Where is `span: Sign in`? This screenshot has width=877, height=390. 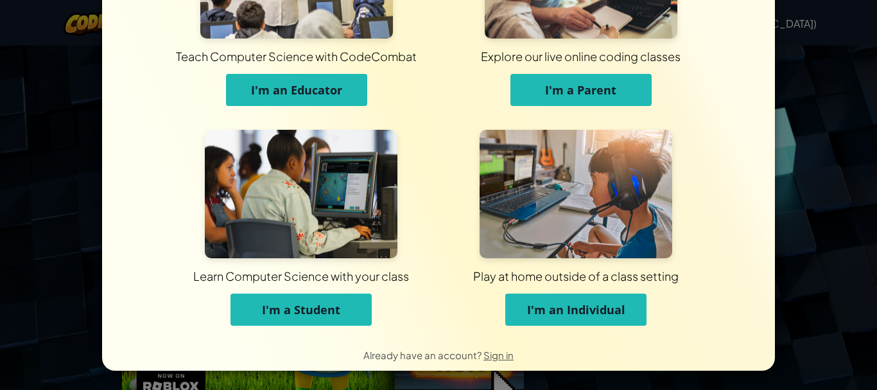
span: Sign in is located at coordinates (498, 354).